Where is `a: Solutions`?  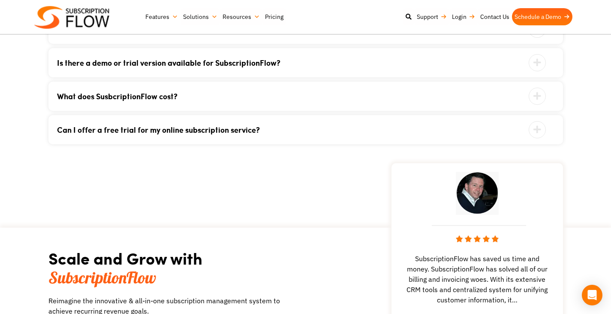 a: Solutions is located at coordinates (200, 17).